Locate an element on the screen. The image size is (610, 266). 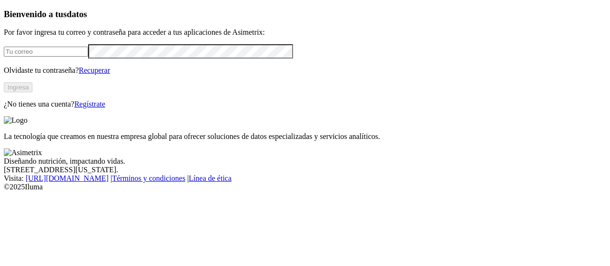
p: Olvidaste tu contraseña? is located at coordinates (305, 71).